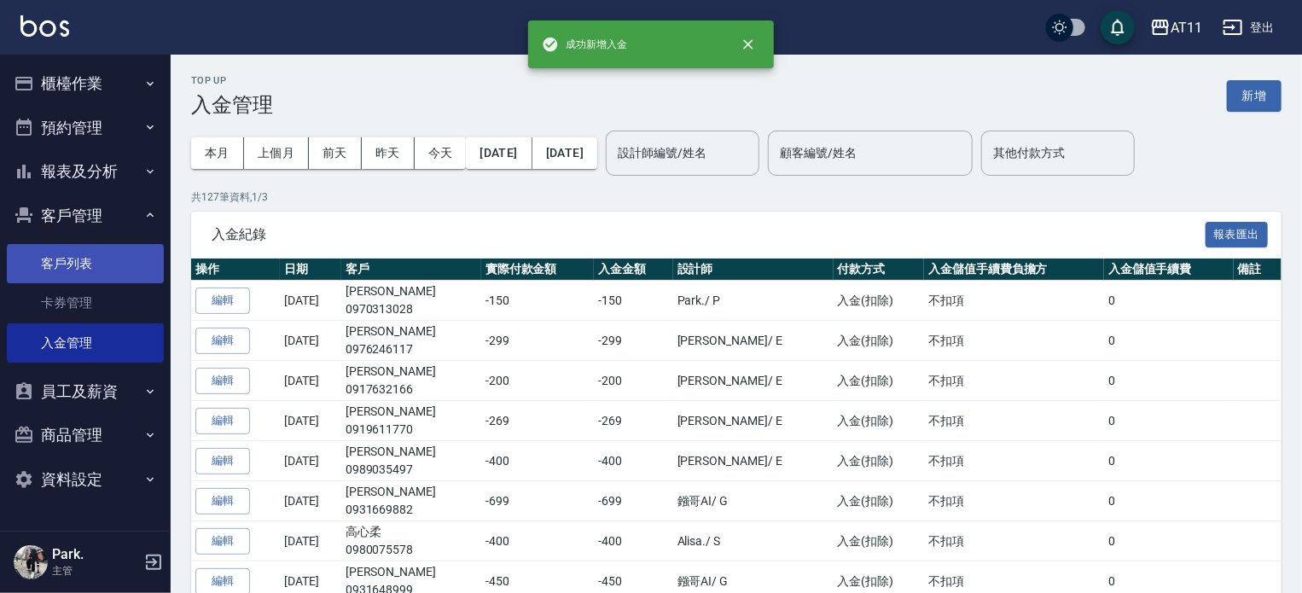 This screenshot has width=1302, height=593. I want to click on th: 設計師, so click(753, 270).